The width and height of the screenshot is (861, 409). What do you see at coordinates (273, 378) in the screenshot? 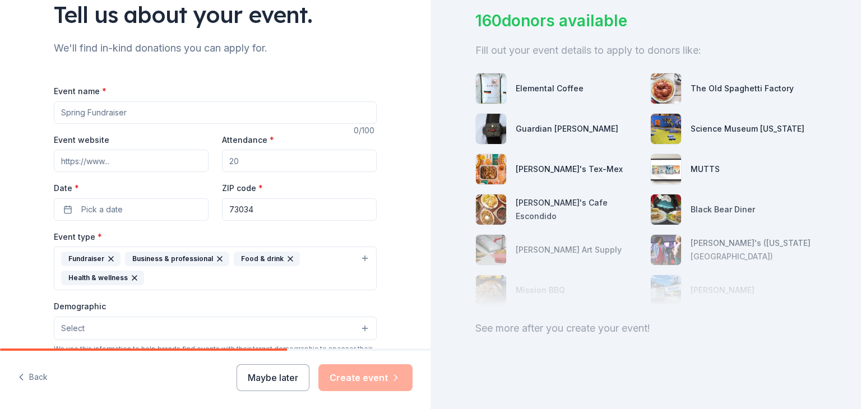
I see `button: Maybe later` at bounding box center [273, 378].